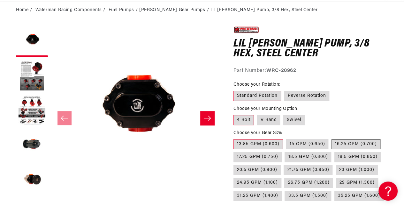  I want to click on button: Load image 5 in gallery view, so click(32, 181).